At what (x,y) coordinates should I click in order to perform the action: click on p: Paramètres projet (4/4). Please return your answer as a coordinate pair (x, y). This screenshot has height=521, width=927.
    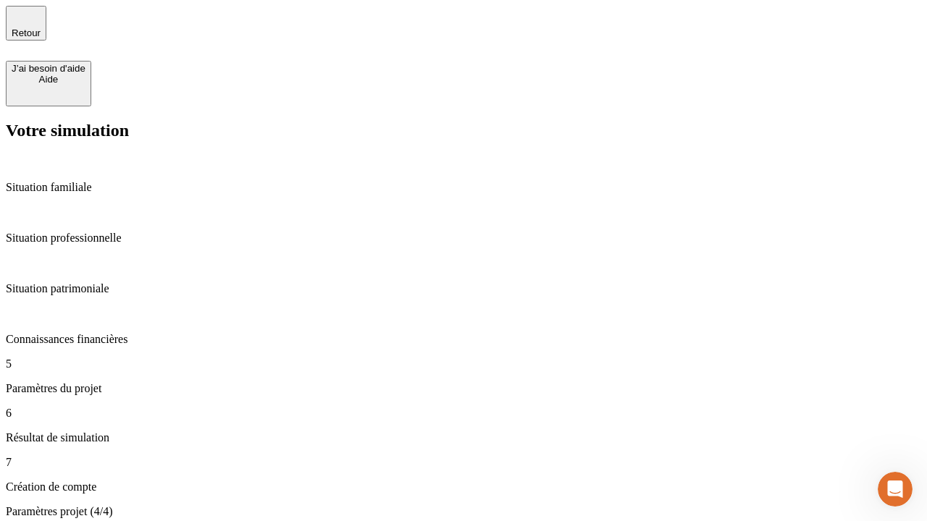
    Looking at the image, I should click on (463, 512).